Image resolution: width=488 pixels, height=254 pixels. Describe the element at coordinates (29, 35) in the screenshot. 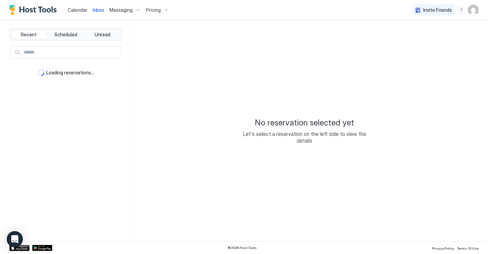

I see `span: Recent` at that location.